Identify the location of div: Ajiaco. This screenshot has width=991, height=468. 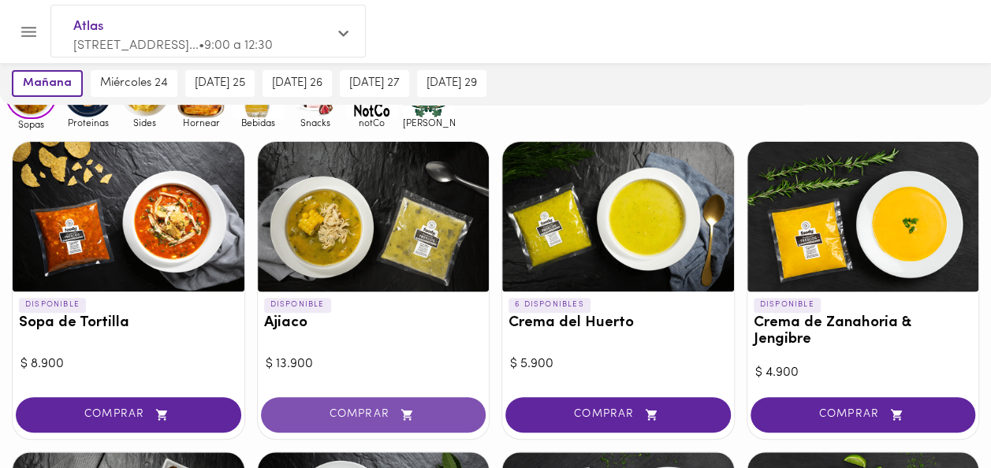
(374, 217).